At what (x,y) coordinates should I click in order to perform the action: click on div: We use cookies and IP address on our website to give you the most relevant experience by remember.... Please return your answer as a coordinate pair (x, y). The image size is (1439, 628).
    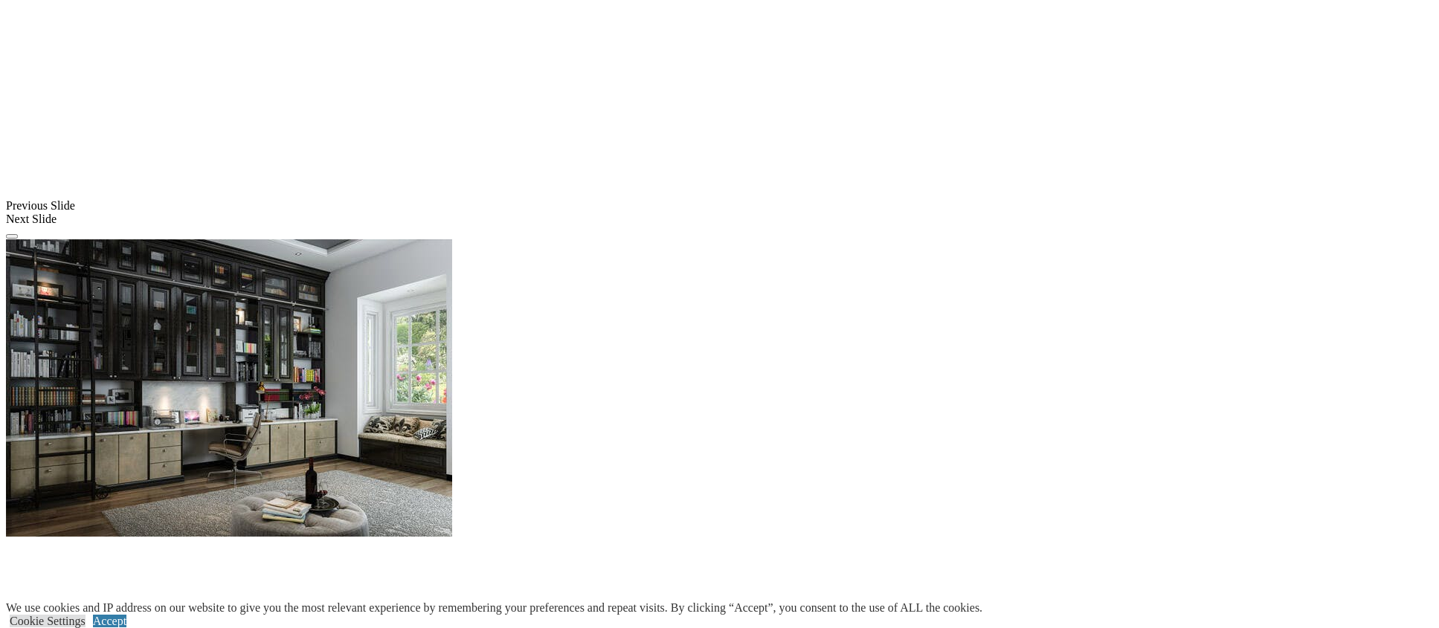
    Looking at the image, I should click on (494, 608).